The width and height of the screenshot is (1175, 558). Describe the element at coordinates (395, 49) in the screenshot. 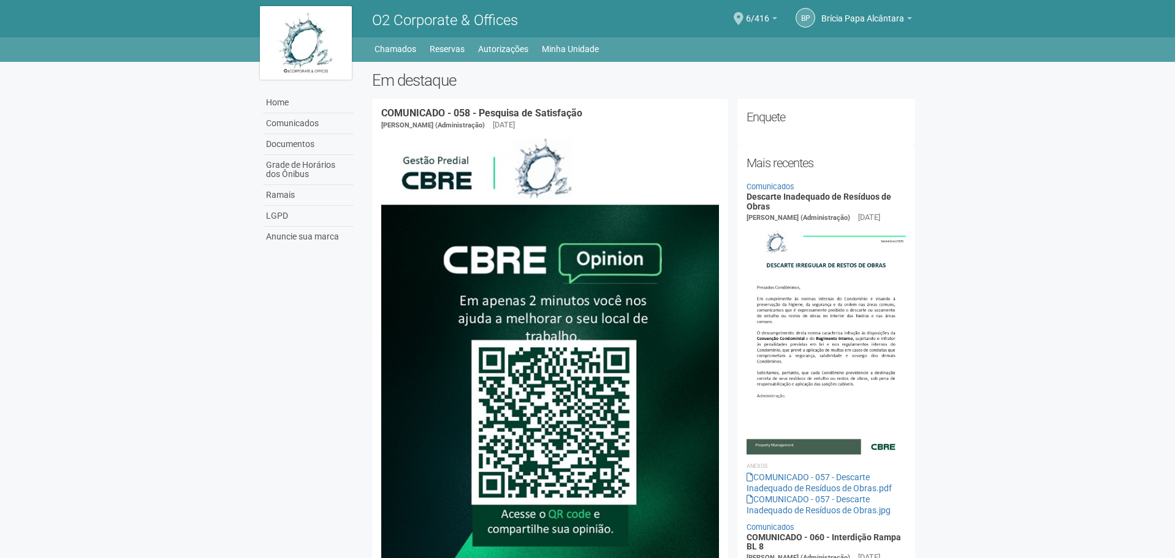

I see `a: Chamados` at that location.